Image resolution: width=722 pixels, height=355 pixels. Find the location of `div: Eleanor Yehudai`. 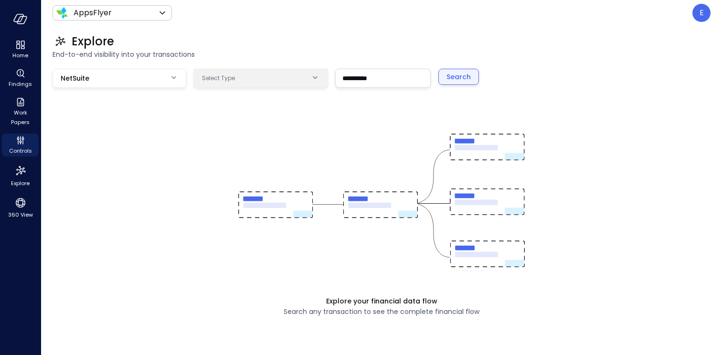

div: Eleanor Yehudai is located at coordinates (701, 13).